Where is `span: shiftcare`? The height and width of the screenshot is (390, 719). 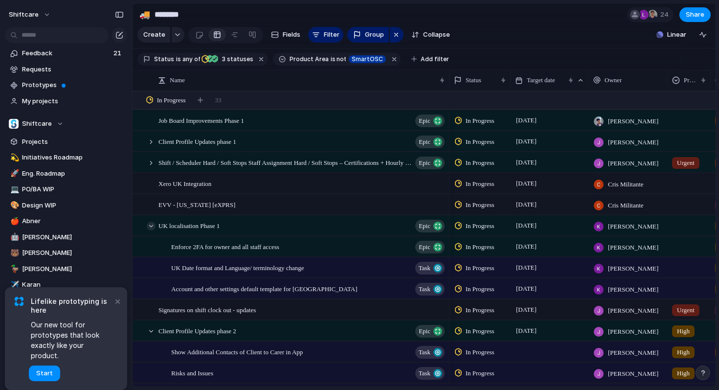
span: shiftcare is located at coordinates (23, 15).